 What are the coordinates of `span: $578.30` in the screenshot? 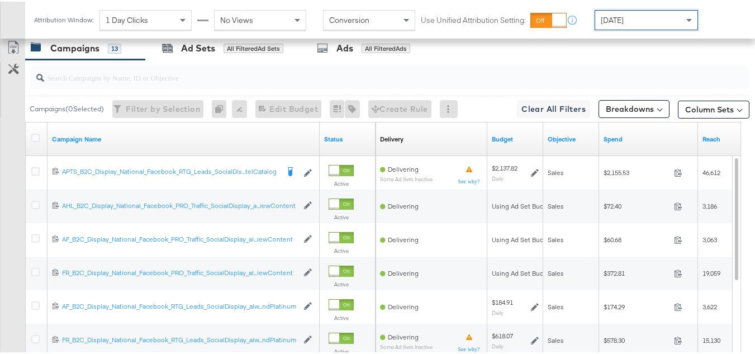 It's located at (637, 338).